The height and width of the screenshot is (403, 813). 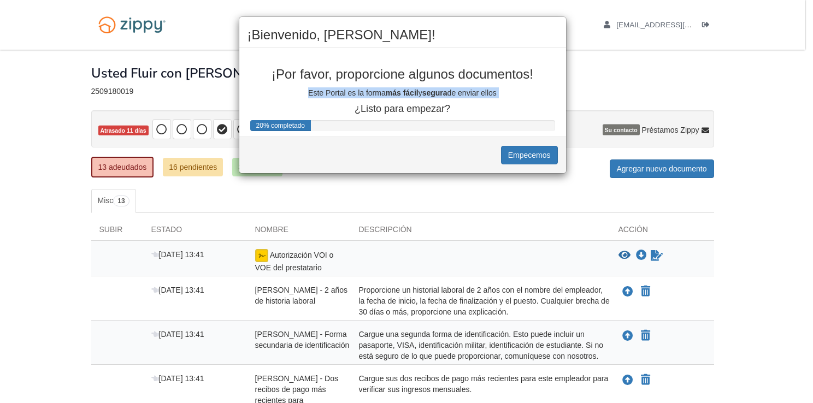 What do you see at coordinates (402, 93) in the screenshot?
I see `b: más fácil` at bounding box center [402, 93].